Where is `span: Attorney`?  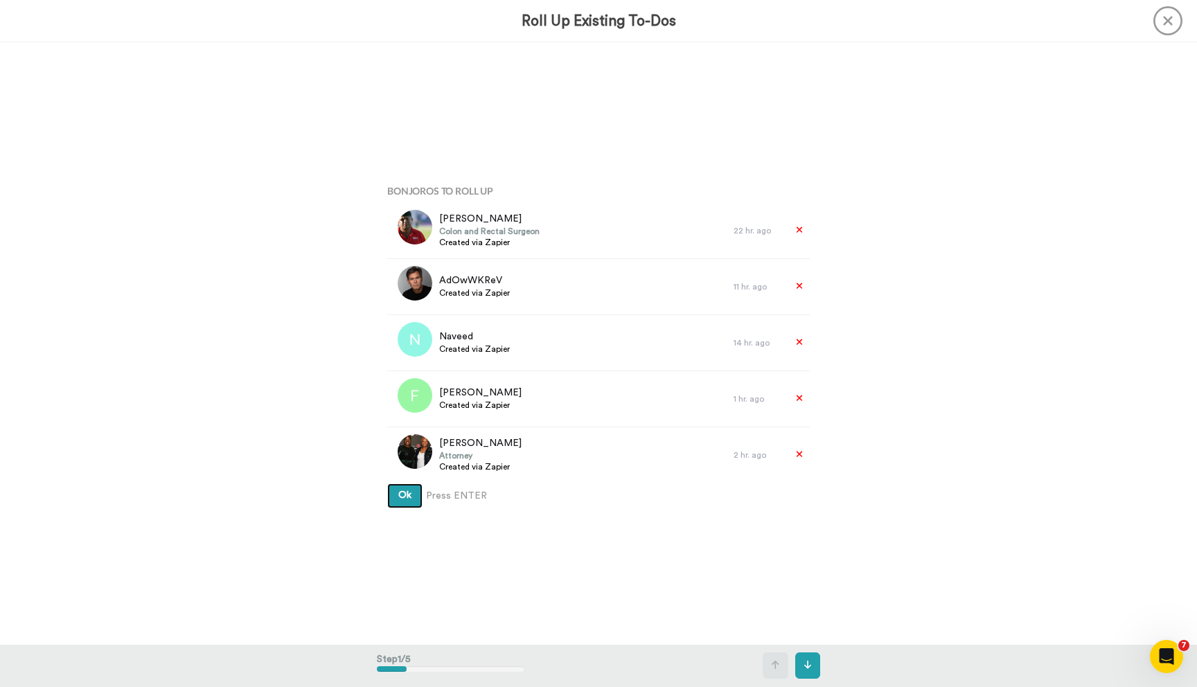 span: Attorney is located at coordinates (480, 456).